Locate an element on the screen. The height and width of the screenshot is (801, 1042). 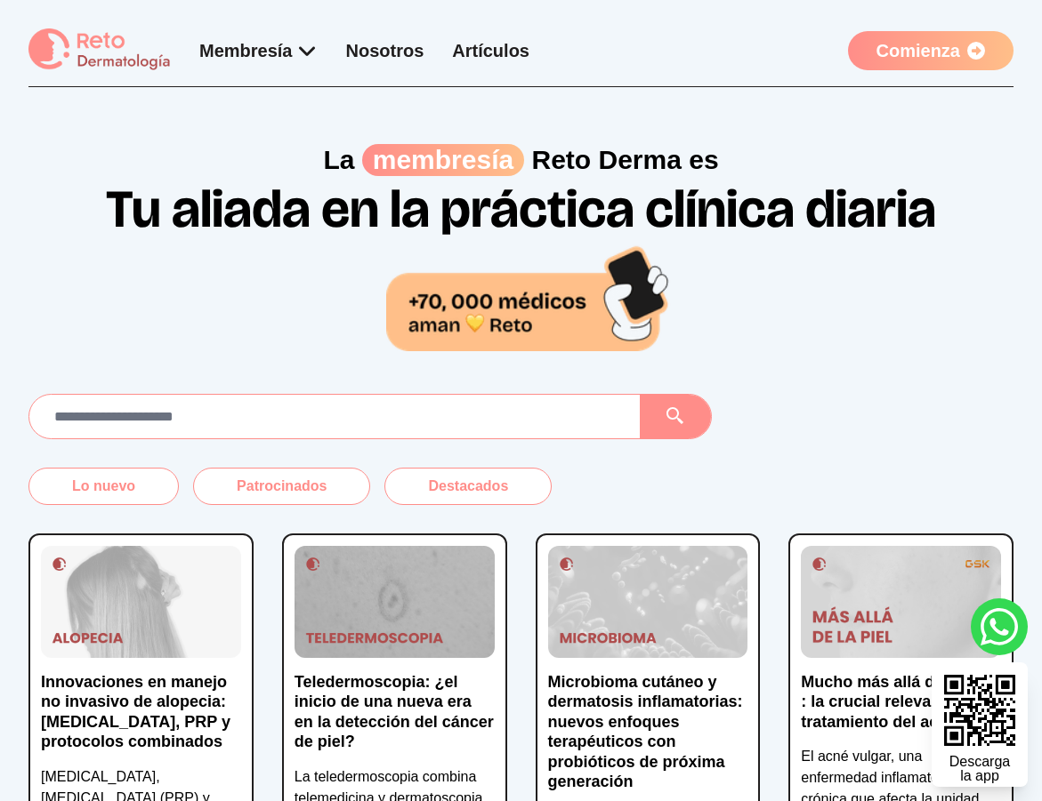
img: Mucho más allá de la piel : la crucial relevancia del tratamiento del acné hoy is located at coordinates (900, 602).